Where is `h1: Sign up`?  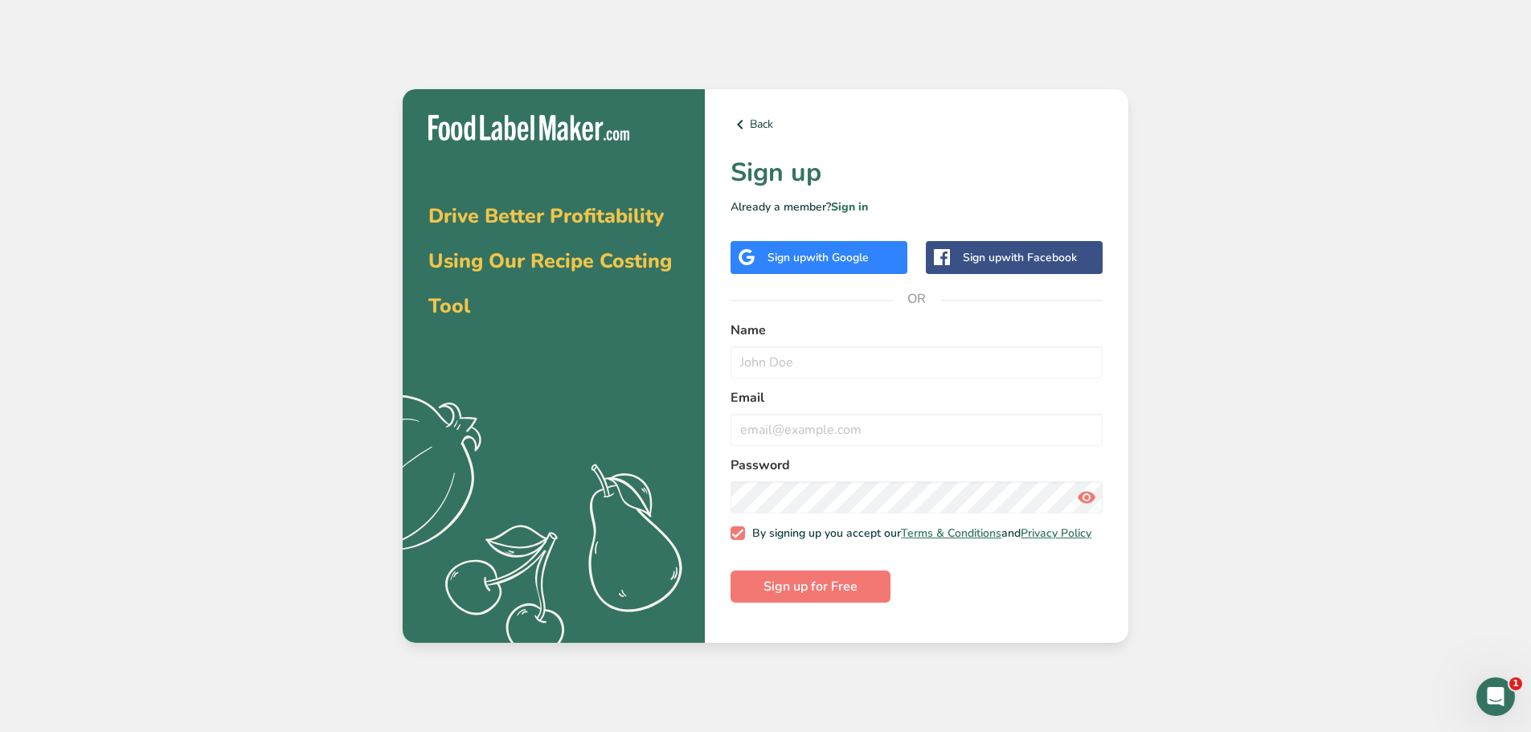 h1: Sign up is located at coordinates (916, 173).